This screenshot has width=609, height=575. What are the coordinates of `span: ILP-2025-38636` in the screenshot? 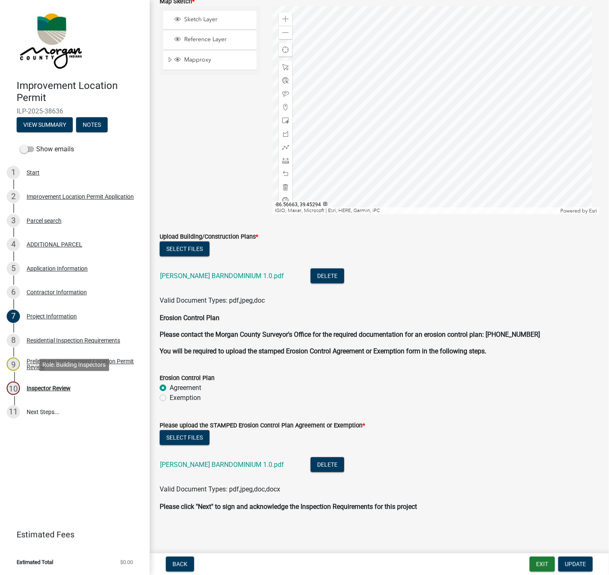 It's located at (75, 111).